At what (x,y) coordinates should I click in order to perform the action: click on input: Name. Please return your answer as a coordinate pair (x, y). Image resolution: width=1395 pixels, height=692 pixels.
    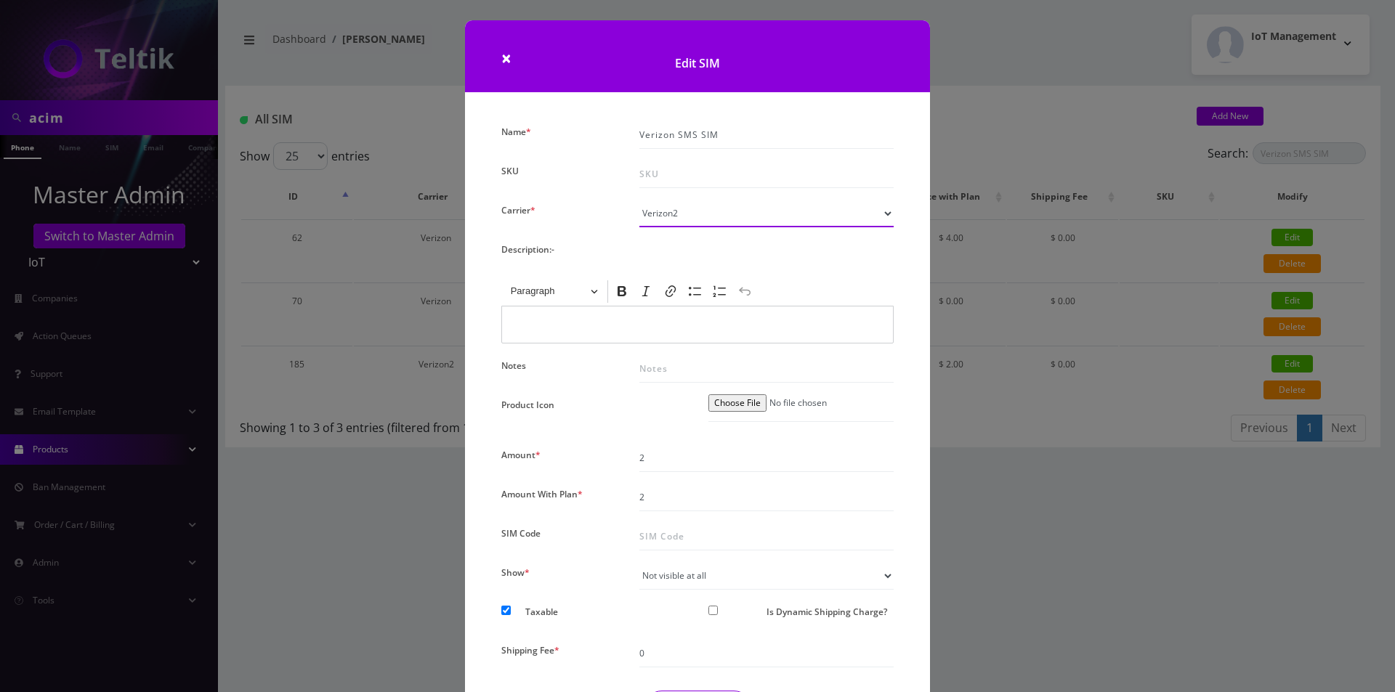
    Looking at the image, I should click on (766, 135).